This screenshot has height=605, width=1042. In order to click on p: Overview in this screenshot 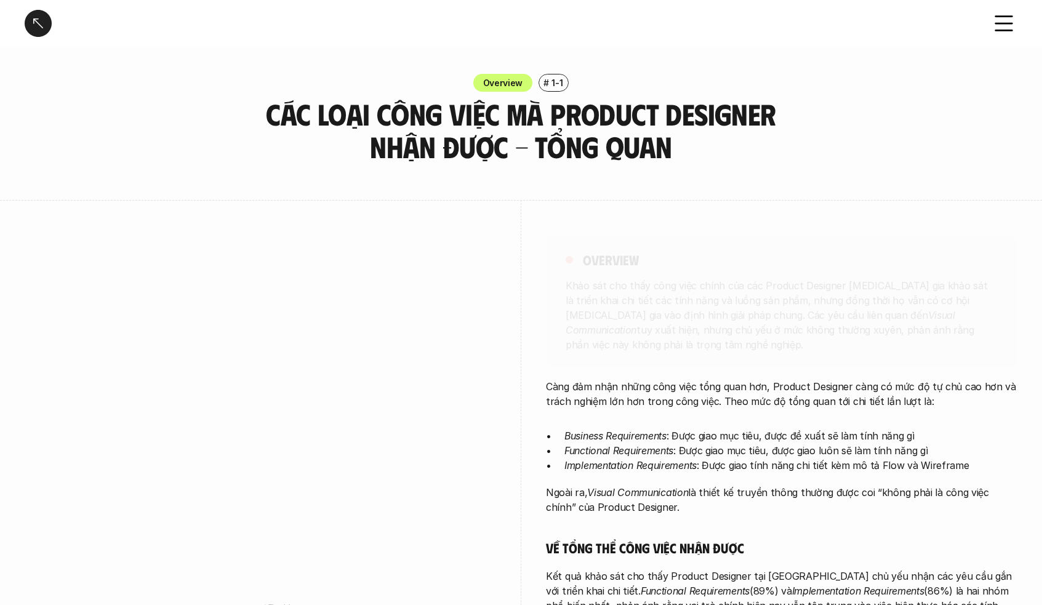, I will do `click(503, 82)`.